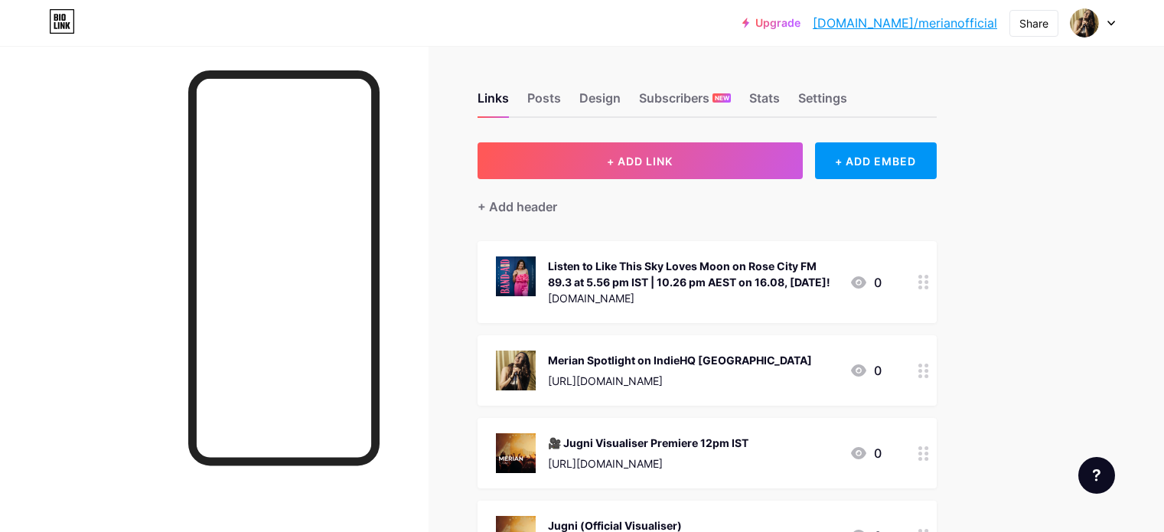 This screenshot has width=1164, height=532. What do you see at coordinates (648, 442) in the screenshot?
I see `div: 🎥 Jugni Visualiser Premiere 12pm IST` at bounding box center [648, 442].